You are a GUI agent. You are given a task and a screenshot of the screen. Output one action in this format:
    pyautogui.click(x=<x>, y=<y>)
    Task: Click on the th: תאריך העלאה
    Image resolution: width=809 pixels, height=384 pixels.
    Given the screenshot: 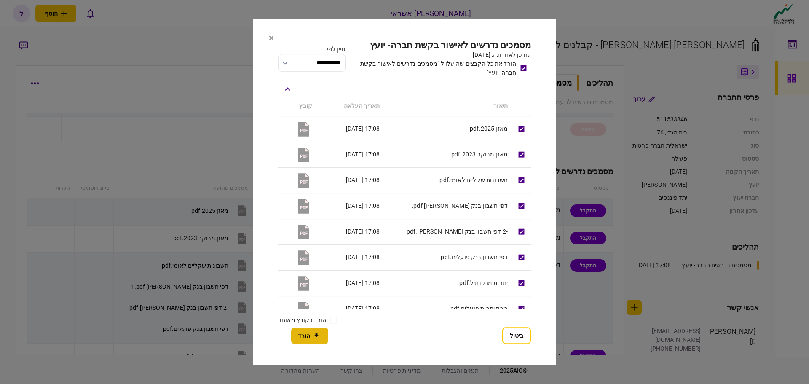 What is the action you would take?
    pyautogui.click(x=350, y=106)
    